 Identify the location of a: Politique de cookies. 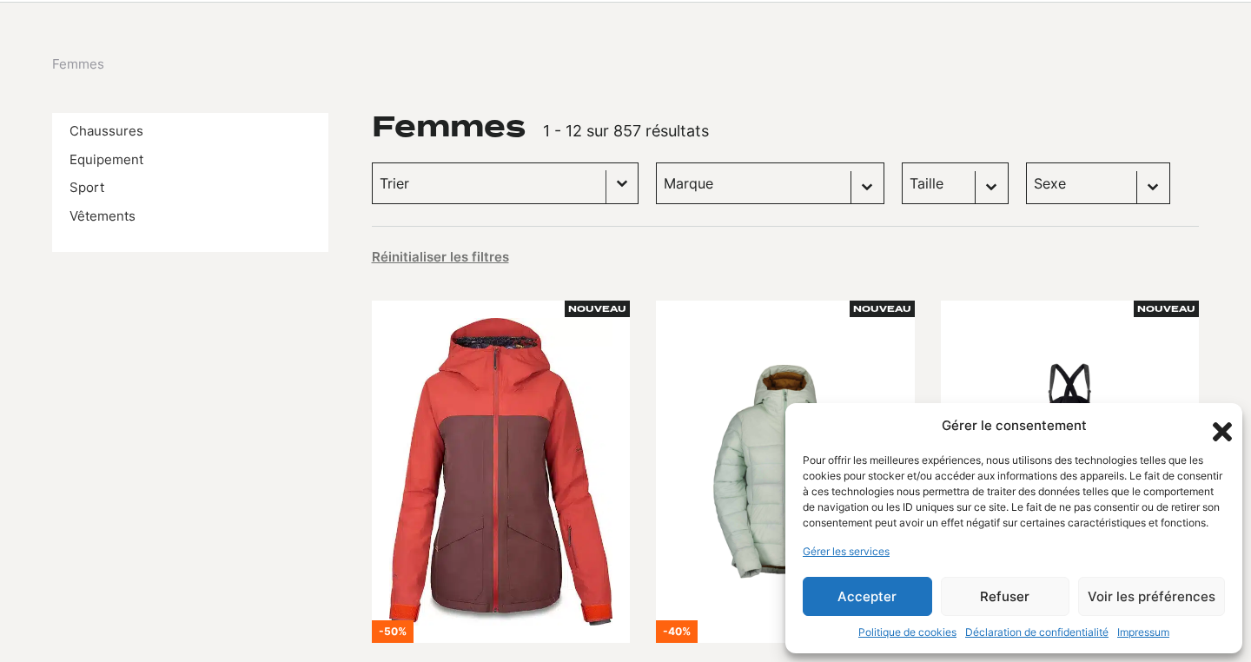
(907, 632).